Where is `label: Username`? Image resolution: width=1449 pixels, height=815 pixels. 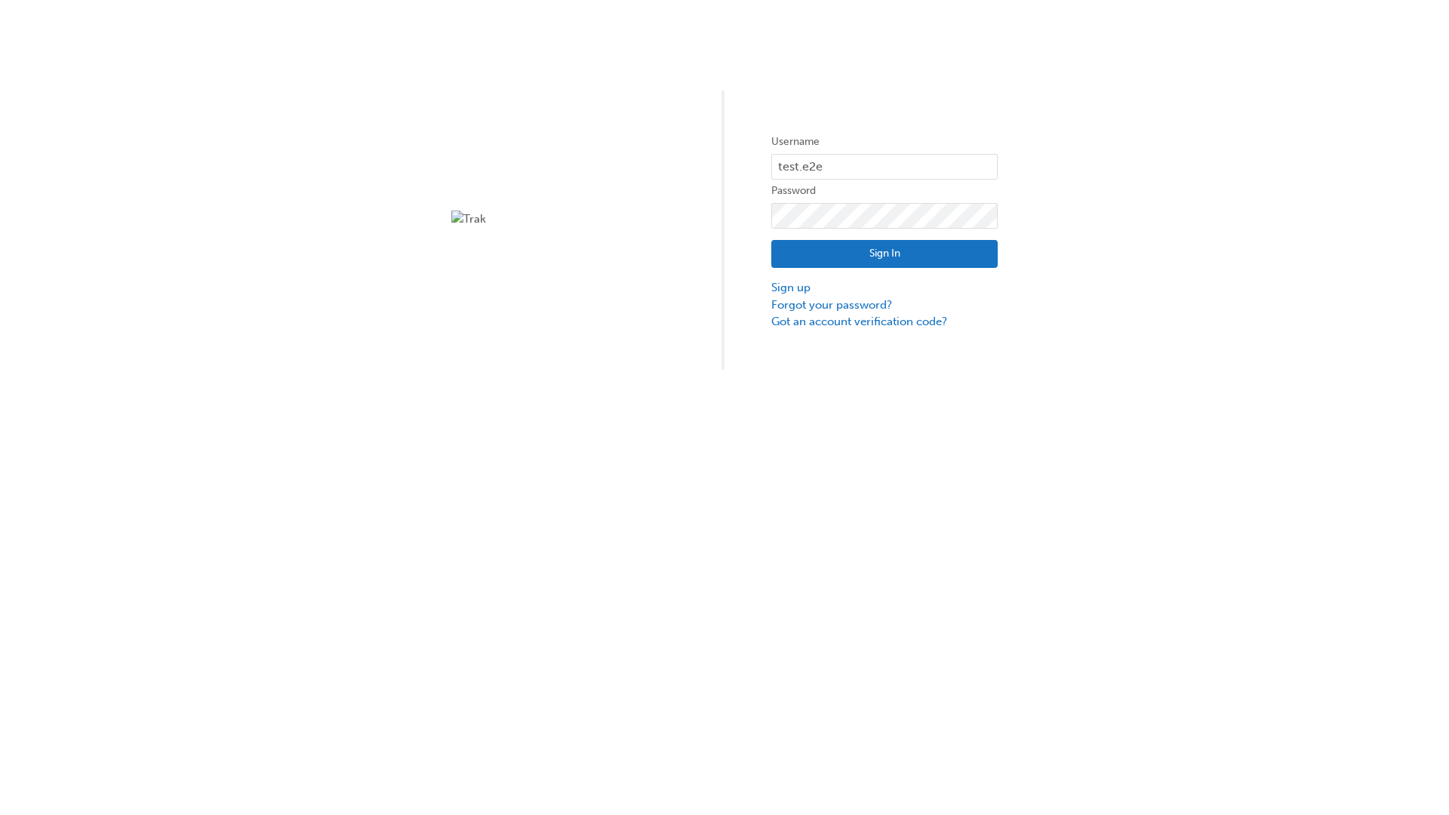 label: Username is located at coordinates (885, 142).